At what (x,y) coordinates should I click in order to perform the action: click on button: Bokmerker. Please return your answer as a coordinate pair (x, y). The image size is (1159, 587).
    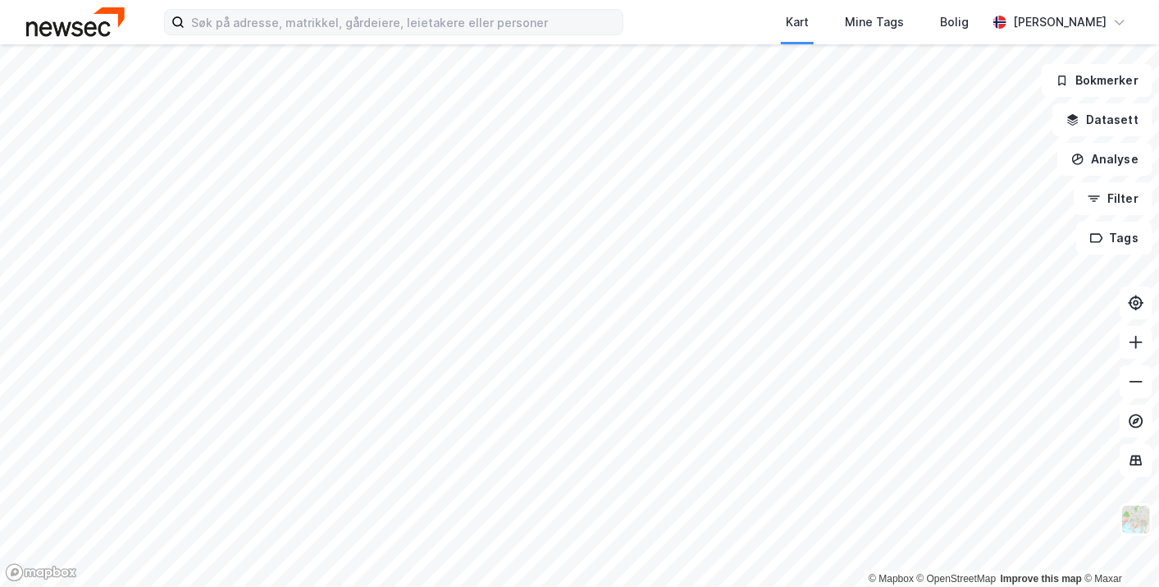
    Looking at the image, I should click on (1097, 80).